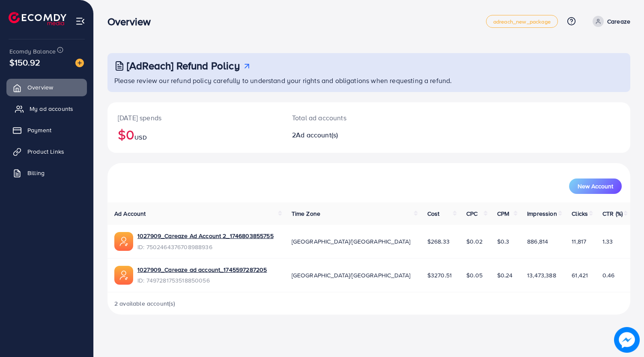 Image resolution: width=644 pixels, height=357 pixels. I want to click on span: $3270.51, so click(439, 275).